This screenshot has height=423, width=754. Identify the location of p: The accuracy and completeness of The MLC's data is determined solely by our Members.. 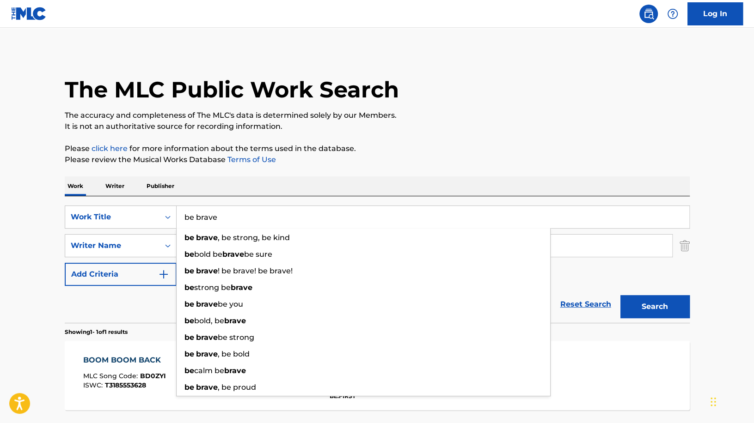
(377, 116).